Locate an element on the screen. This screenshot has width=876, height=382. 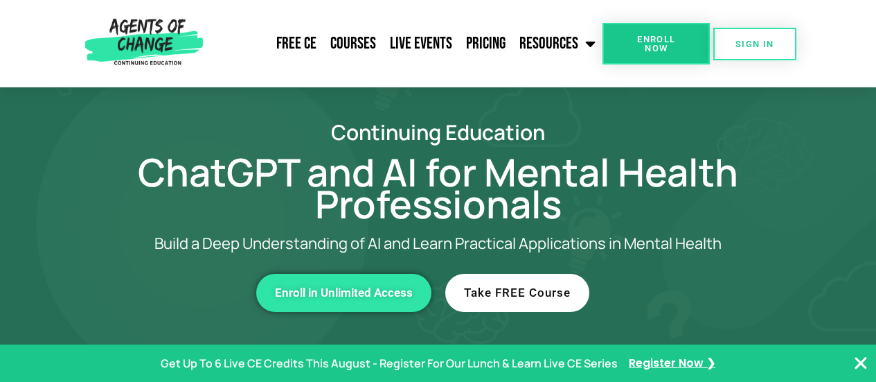
span: Take FREE Course is located at coordinates (517, 292).